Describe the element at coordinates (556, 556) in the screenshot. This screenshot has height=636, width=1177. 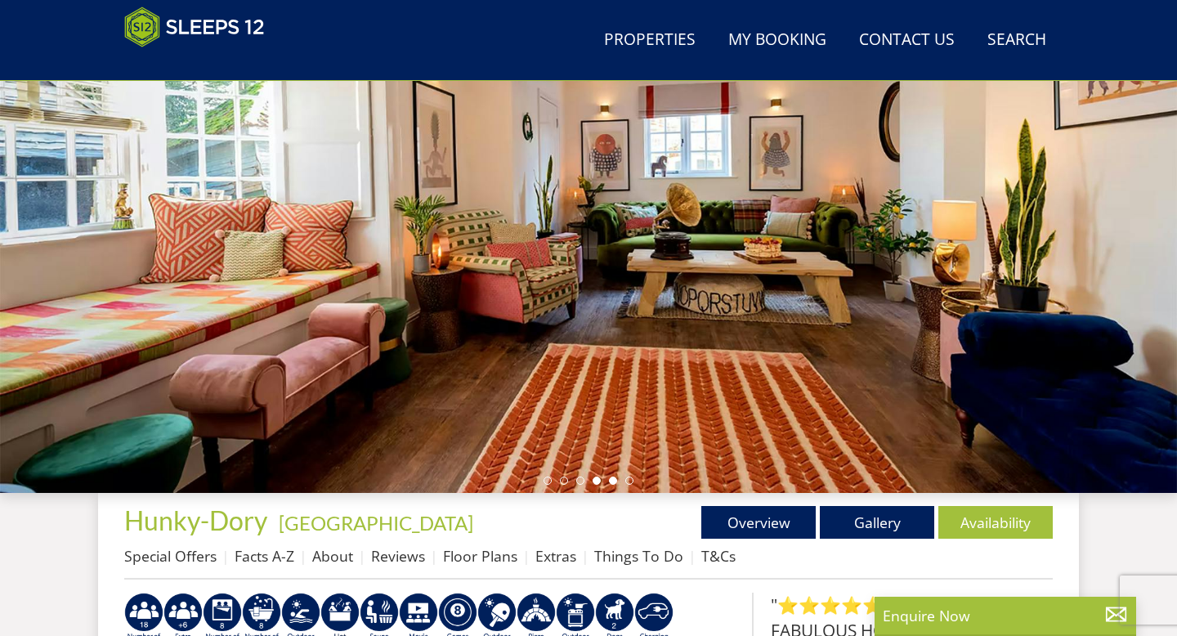
I see `a: Extras` at that location.